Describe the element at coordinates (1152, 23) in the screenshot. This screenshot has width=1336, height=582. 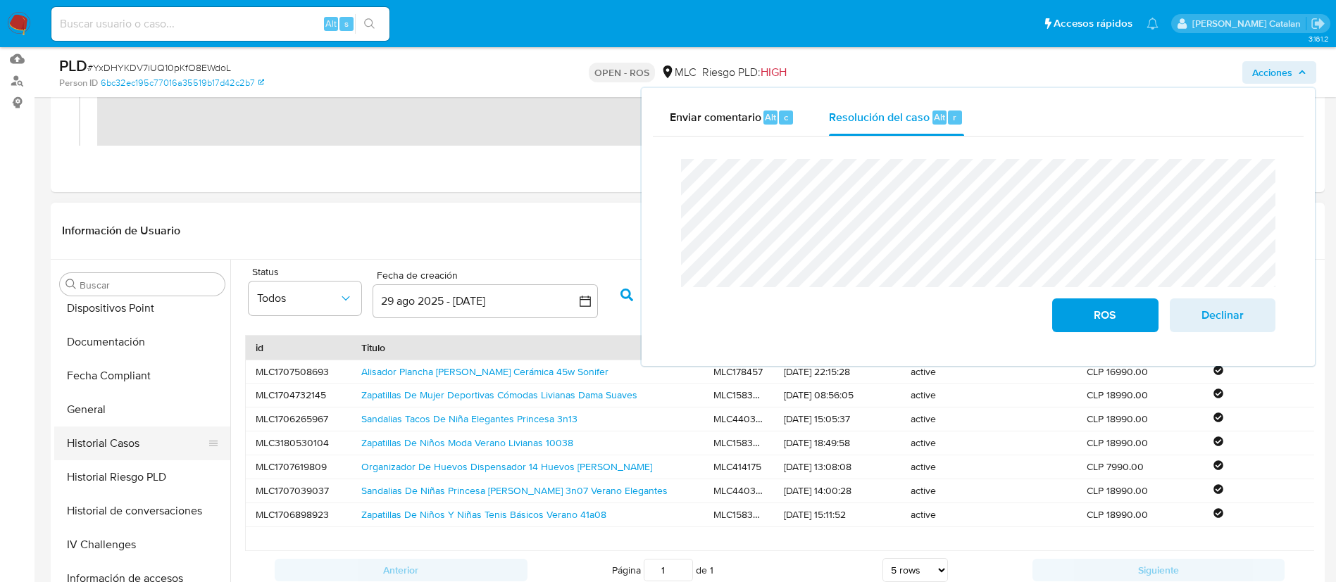
I see `a: Notificaciones` at that location.